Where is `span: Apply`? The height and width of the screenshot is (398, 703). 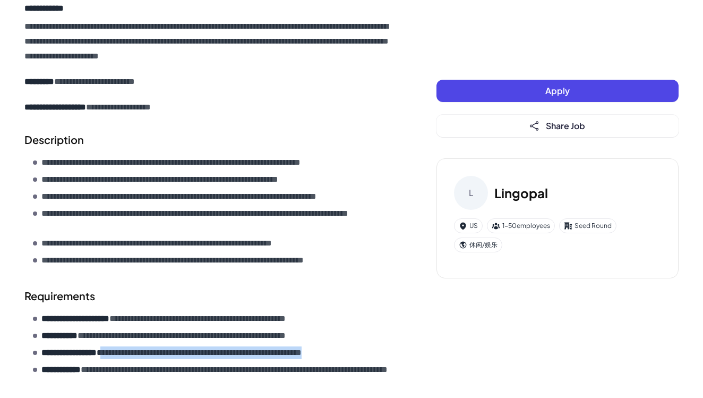 span: Apply is located at coordinates (558, 90).